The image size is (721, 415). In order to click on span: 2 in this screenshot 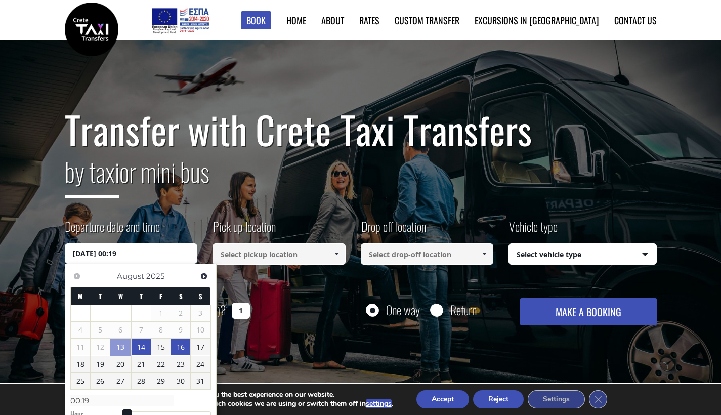, I will do `click(181, 313)`.